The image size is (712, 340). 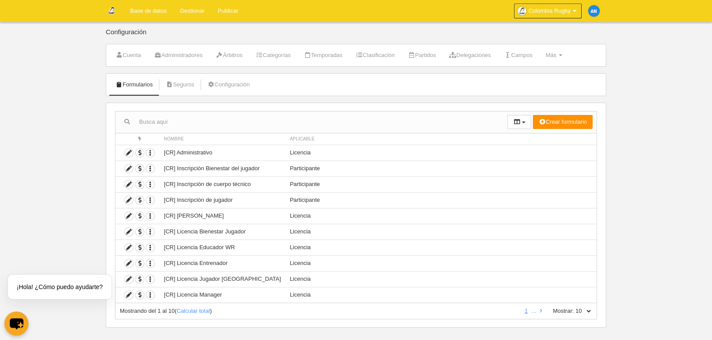 I want to click on a: Categorías, so click(x=273, y=55).